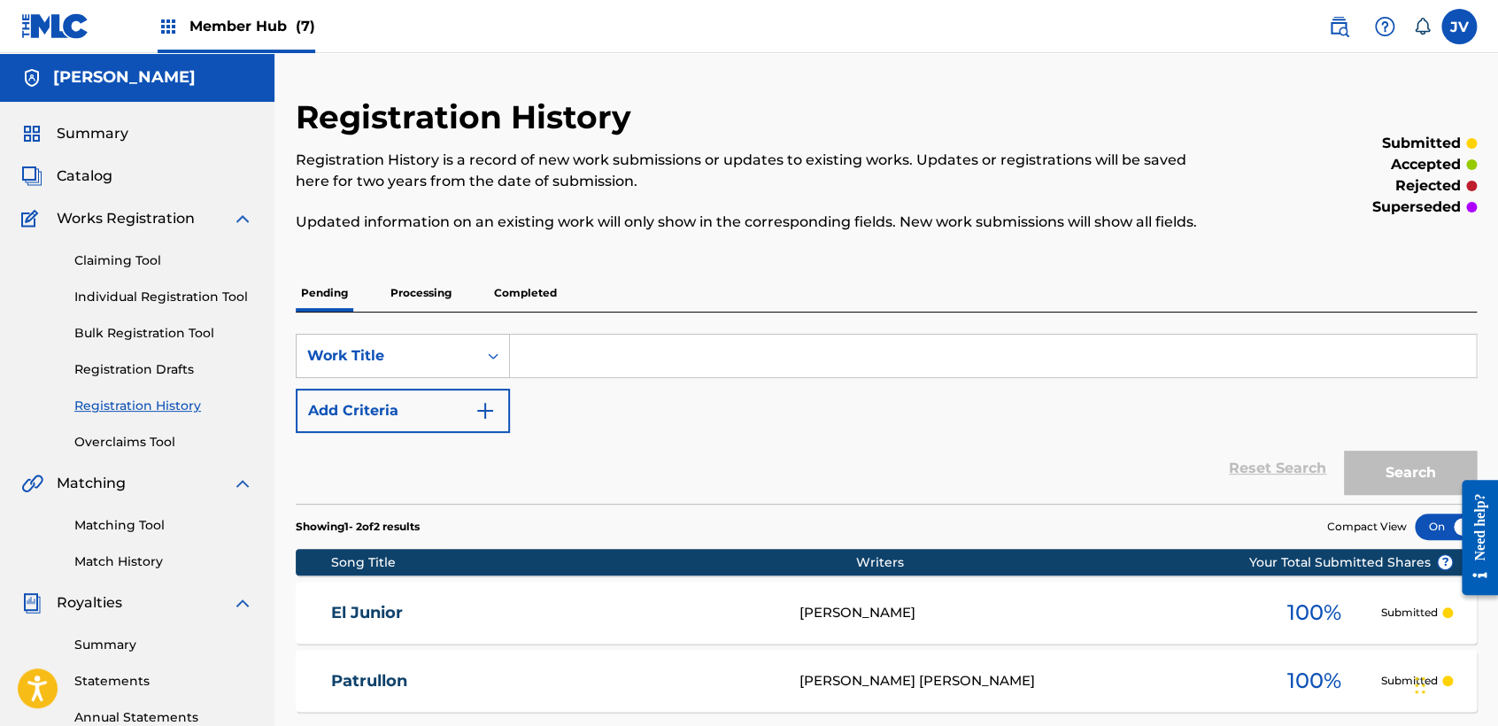 This screenshot has height=726, width=1498. Describe the element at coordinates (92, 134) in the screenshot. I see `span: Summary` at that location.